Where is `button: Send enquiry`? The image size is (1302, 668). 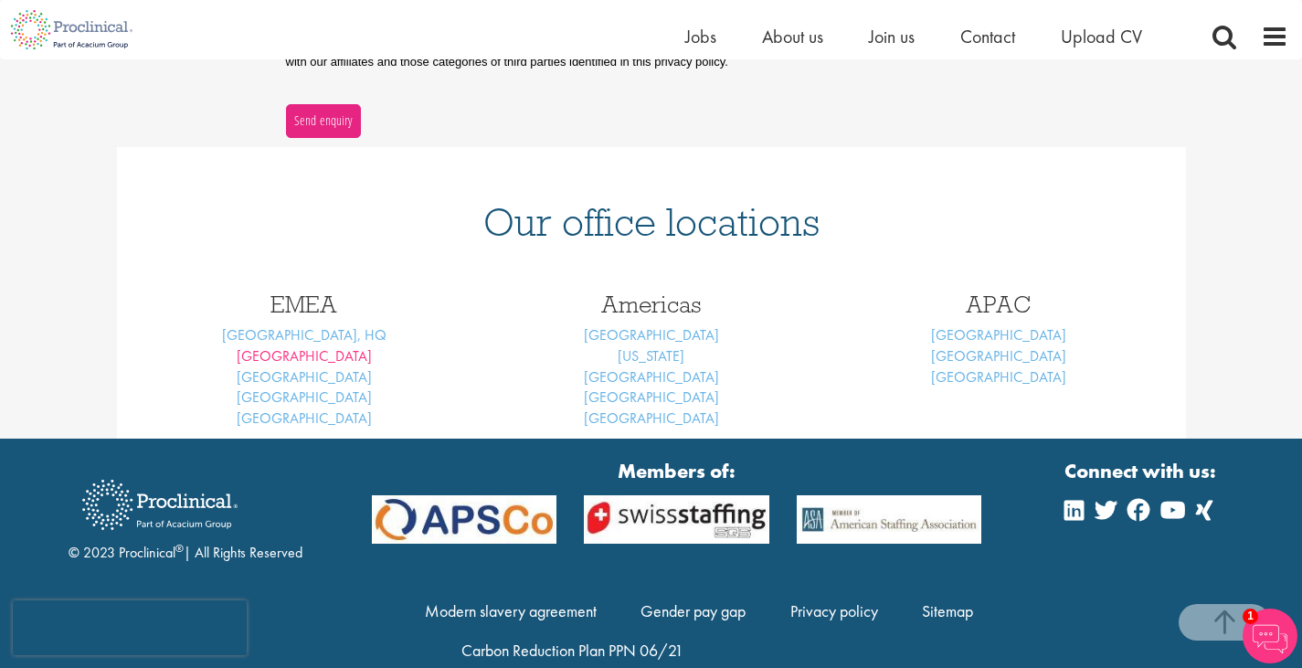
button: Send enquiry is located at coordinates (323, 121).